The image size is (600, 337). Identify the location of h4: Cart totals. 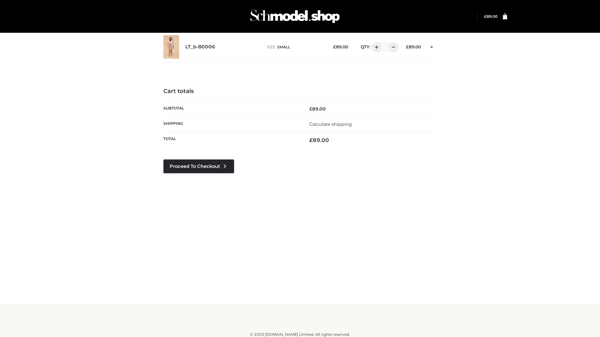
(300, 92).